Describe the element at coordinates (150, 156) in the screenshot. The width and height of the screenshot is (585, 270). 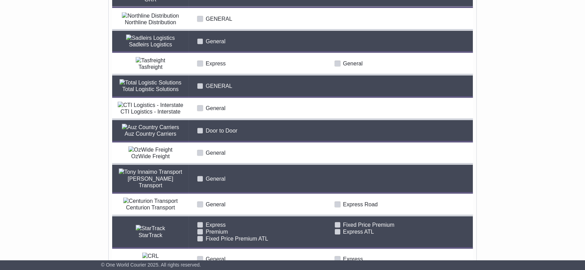
I see `div: OzWide Freight` at that location.